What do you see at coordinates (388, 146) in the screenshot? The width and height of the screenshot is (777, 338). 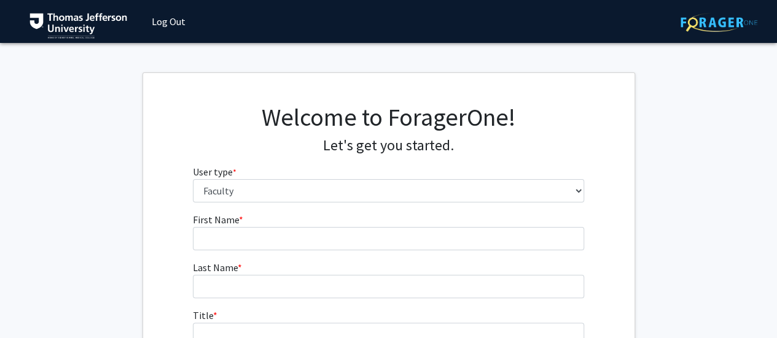 I see `h4: Let's get you started.` at bounding box center [388, 146].